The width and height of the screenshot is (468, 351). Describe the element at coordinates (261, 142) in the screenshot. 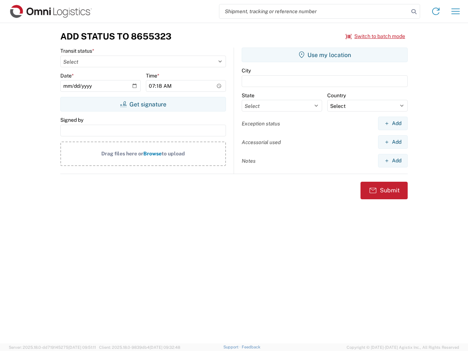

I see `label: Accessorial used` at that location.